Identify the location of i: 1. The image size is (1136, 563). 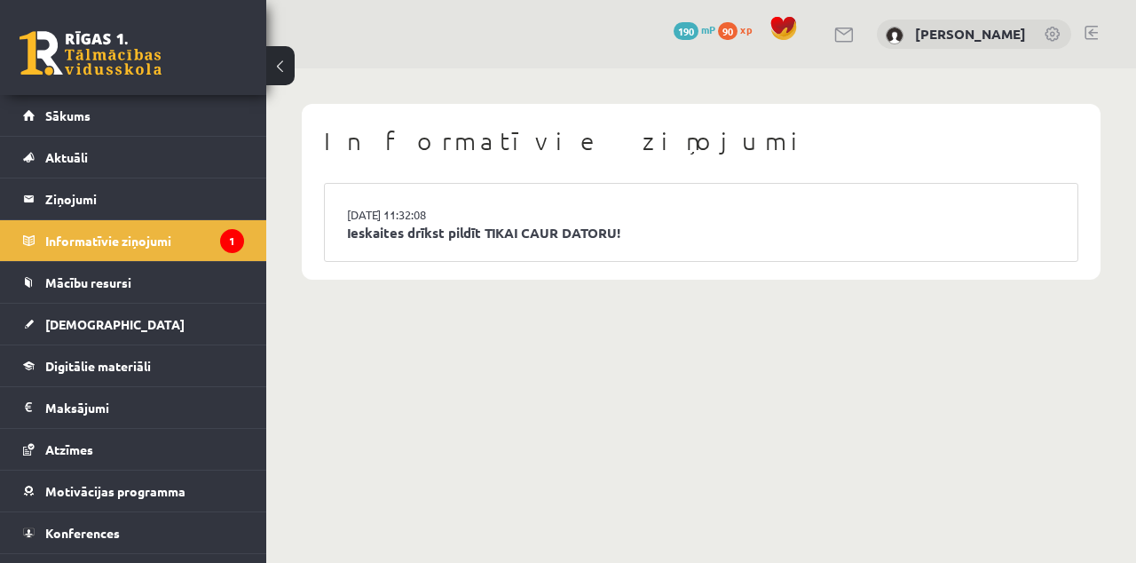
(232, 241).